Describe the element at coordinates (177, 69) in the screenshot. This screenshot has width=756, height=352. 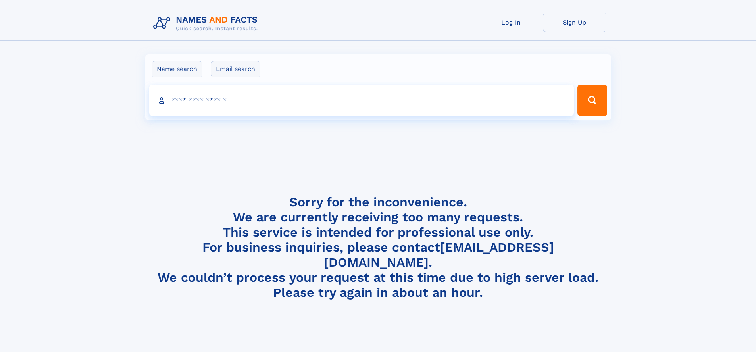
I see `label: Name search` at that location.